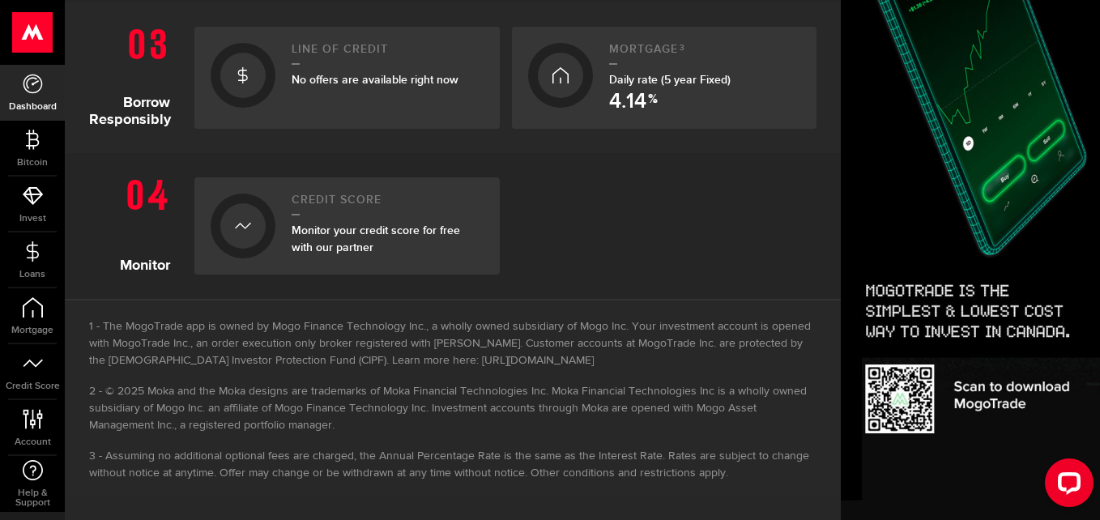  I want to click on h2: Credit Score, so click(387, 204).